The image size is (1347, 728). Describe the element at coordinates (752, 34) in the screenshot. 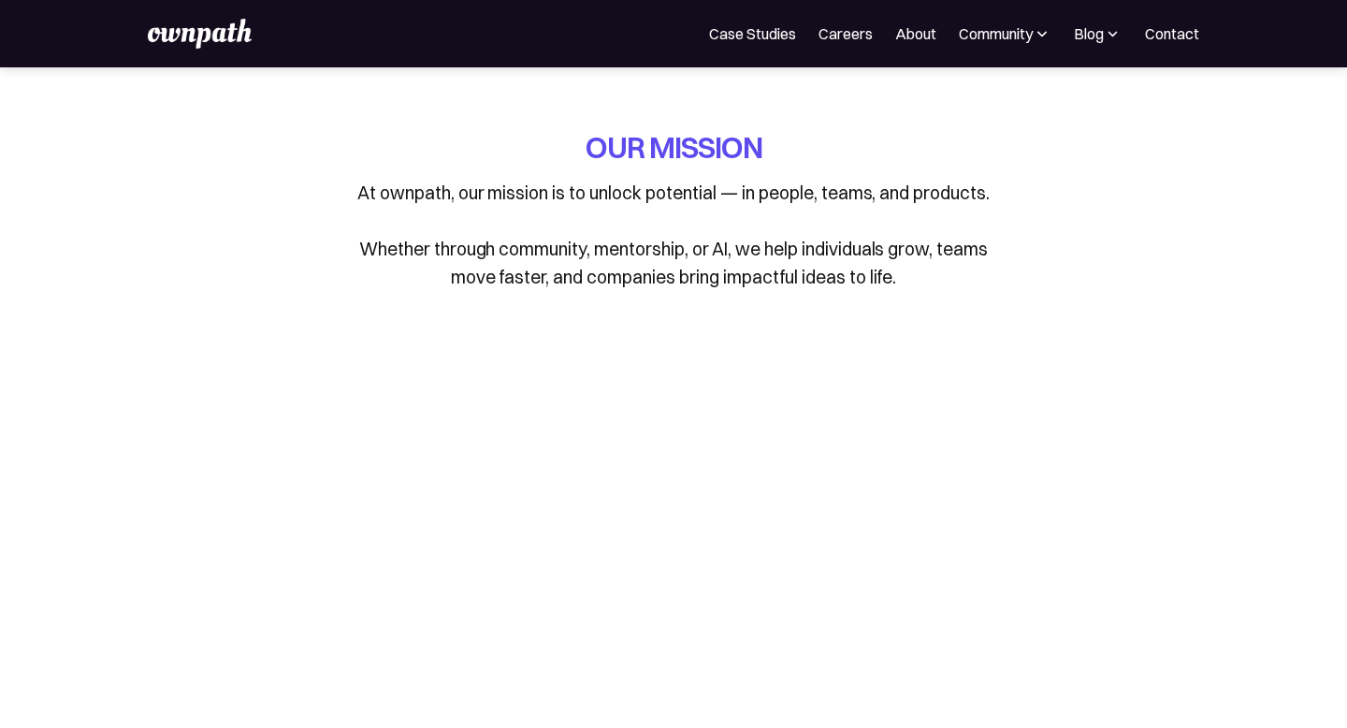

I see `a: Case Studies` at that location.